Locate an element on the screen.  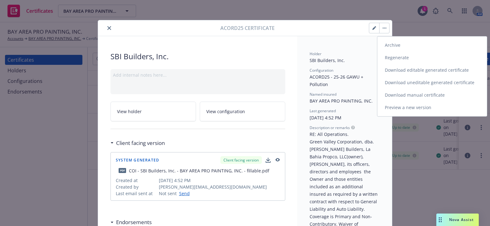
span: System Generated is located at coordinates (137, 160).